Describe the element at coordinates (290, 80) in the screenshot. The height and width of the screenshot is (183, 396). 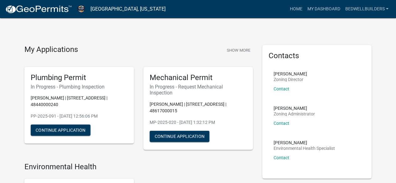
I see `p: Zoning Director` at that location.